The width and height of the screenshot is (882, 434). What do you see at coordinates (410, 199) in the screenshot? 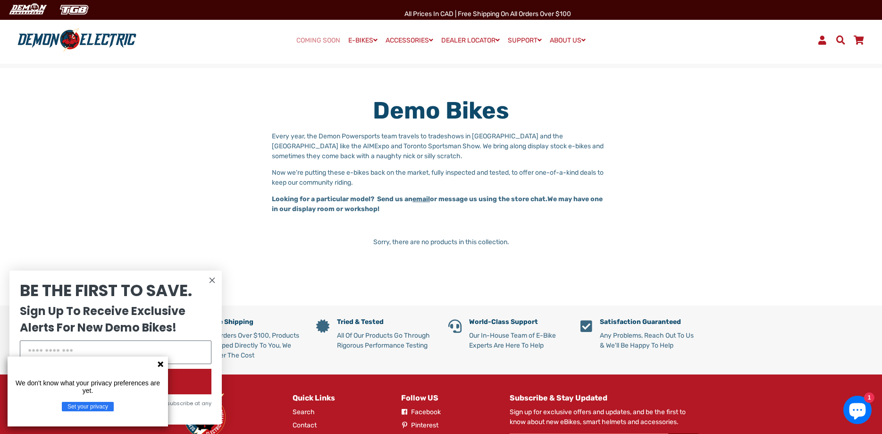
I see `strong: Looking for a particular model? Send us an or message us using the store chat.` at bounding box center [410, 199].